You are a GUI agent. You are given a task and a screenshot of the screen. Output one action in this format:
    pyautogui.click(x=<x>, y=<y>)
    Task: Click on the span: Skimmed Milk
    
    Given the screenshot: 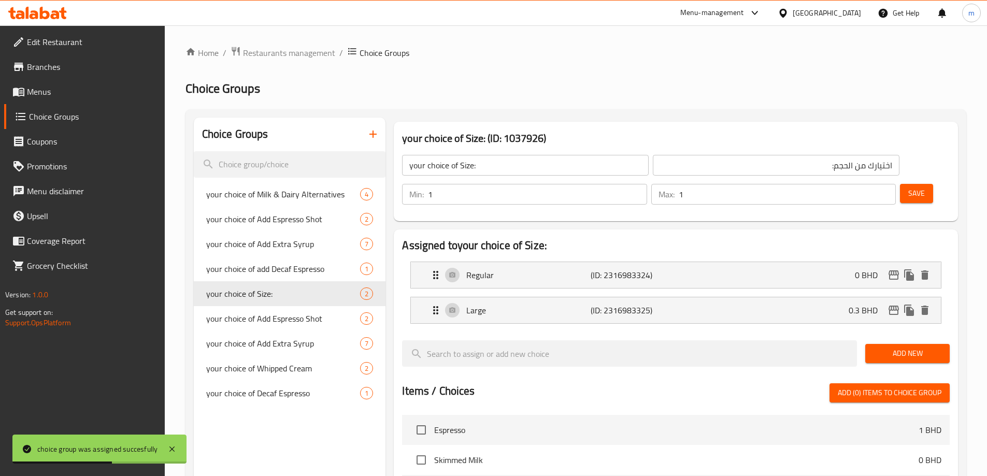 What is the action you would take?
    pyautogui.click(x=676, y=460)
    